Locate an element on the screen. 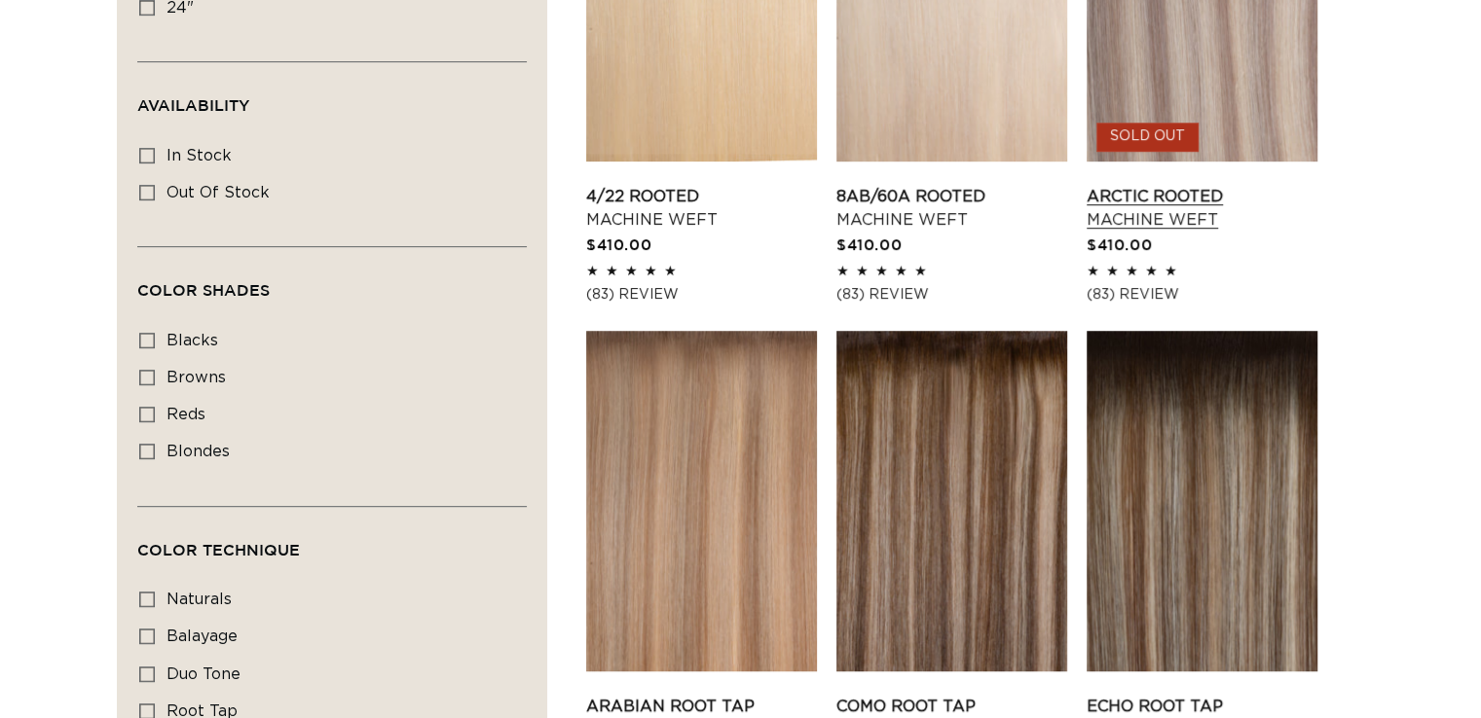 The height and width of the screenshot is (718, 1481). span: naturals is located at coordinates (199, 600).